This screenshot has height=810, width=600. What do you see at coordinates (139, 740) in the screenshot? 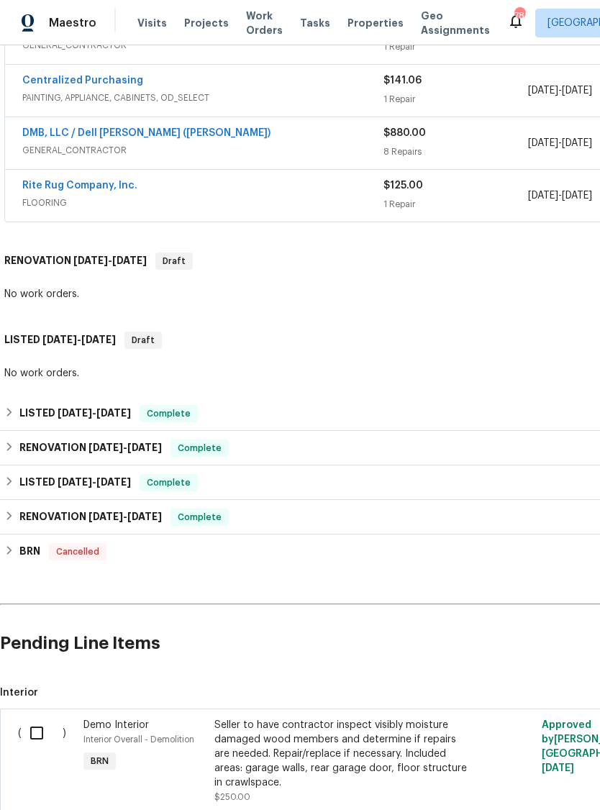
I see `span: Interior Overall - Demolition` at bounding box center [139, 740].